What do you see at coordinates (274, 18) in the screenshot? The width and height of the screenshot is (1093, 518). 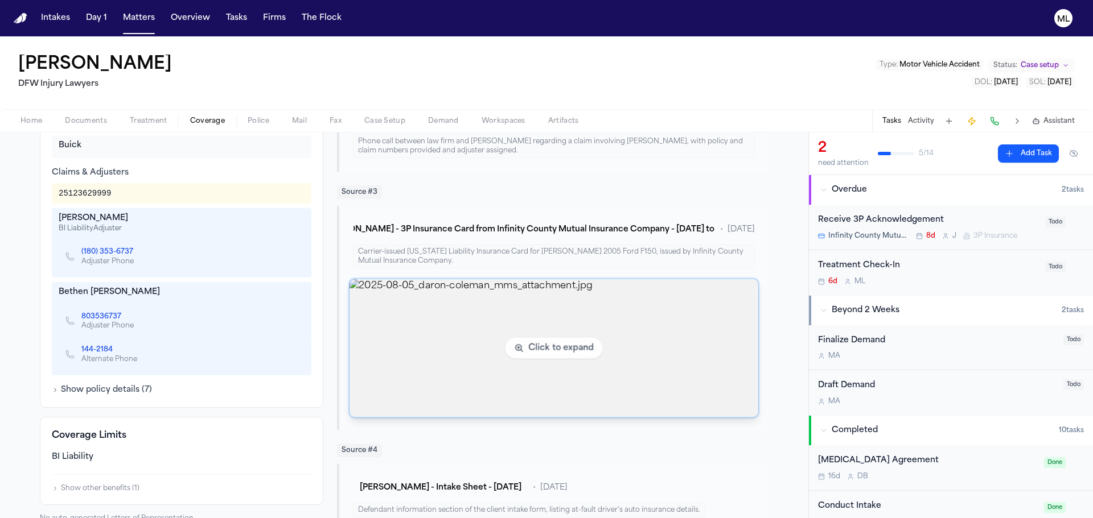 I see `a: Firms` at bounding box center [274, 18].